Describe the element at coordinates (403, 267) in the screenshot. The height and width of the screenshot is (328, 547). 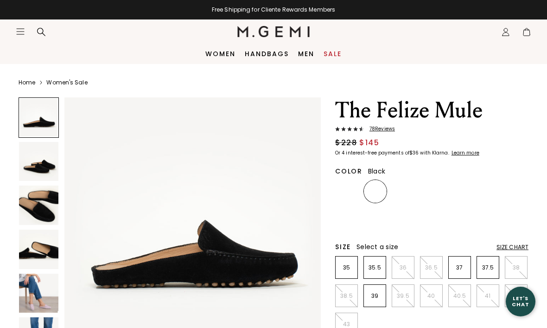
I see `p: 36` at that location.